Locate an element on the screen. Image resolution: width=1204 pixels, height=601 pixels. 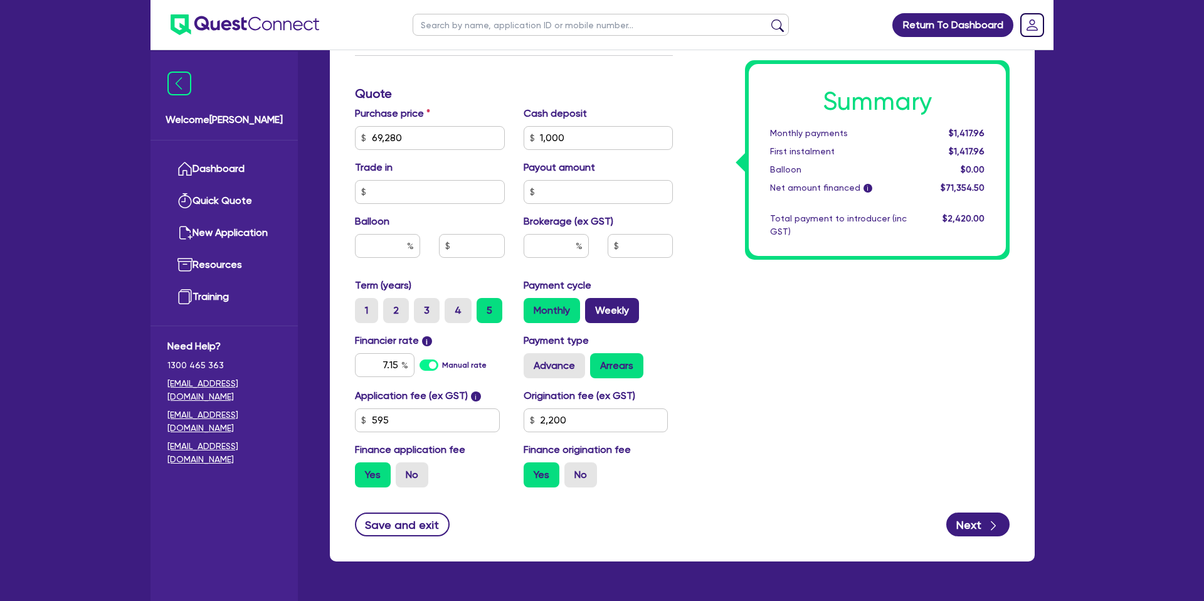
label: 4 is located at coordinates (458, 310).